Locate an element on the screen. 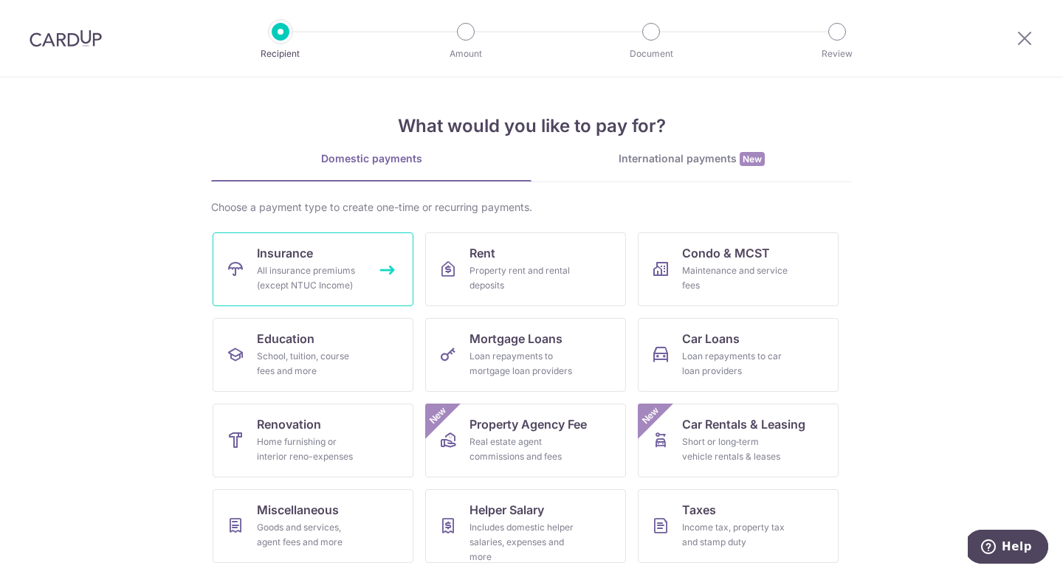 Image resolution: width=1063 pixels, height=574 pixels. a: Car Rentals & LeasingShort or long‑term vehicle rentals & leasesNew is located at coordinates (738, 441).